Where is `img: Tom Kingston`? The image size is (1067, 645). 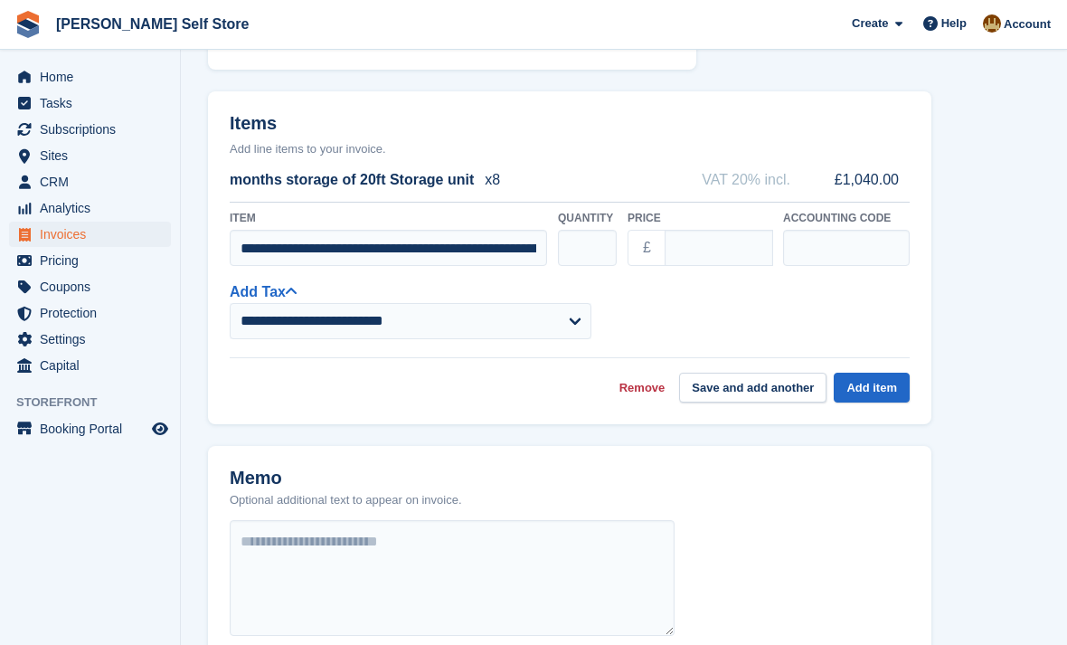 img: Tom Kingston is located at coordinates (992, 24).